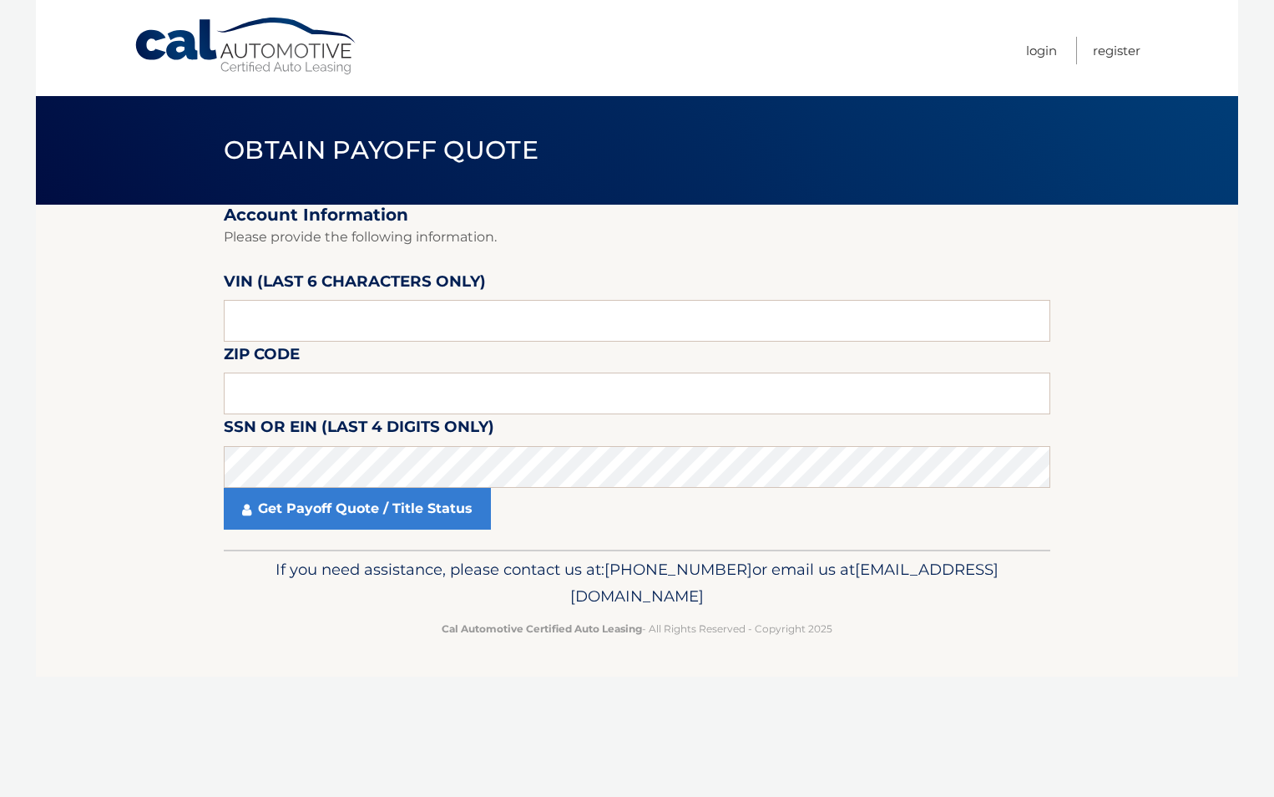 This screenshot has height=797, width=1274. Describe the element at coordinates (1117, 50) in the screenshot. I see `a: Register` at that location.